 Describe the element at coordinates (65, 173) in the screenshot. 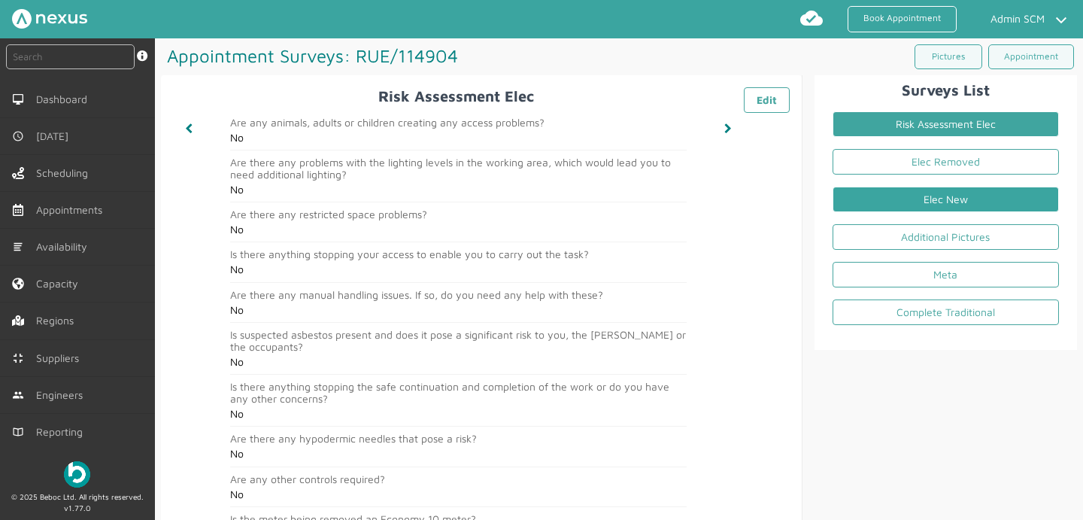

I see `span: Scheduling` at that location.